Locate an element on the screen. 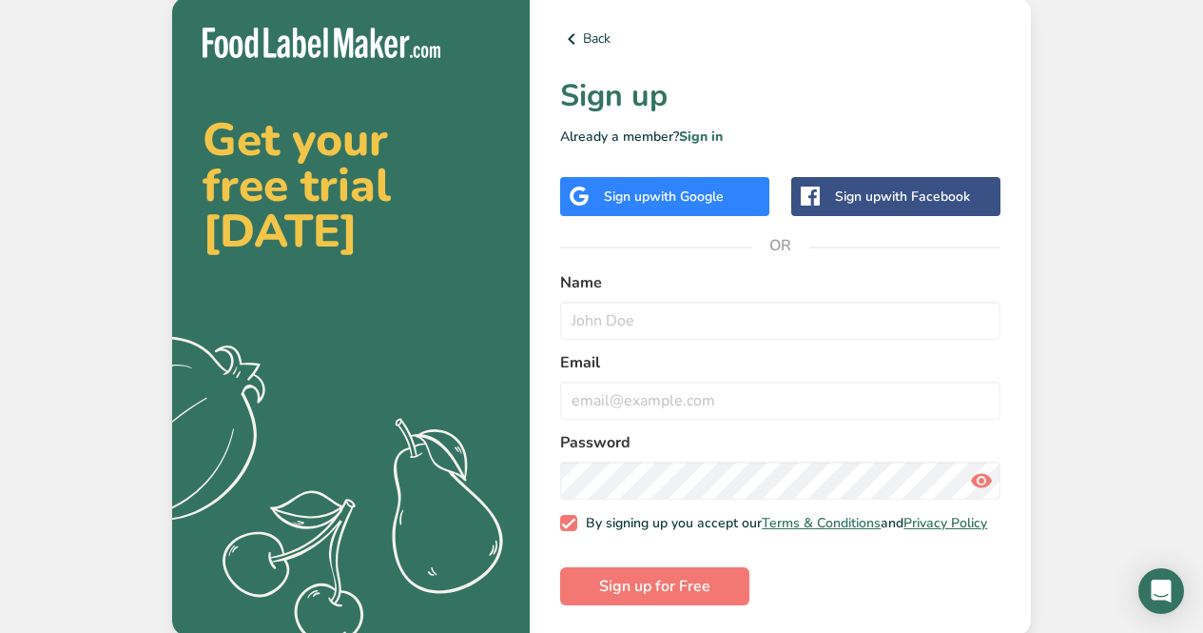 The height and width of the screenshot is (633, 1203). img: Food Label Maker is located at coordinates (321, 43).